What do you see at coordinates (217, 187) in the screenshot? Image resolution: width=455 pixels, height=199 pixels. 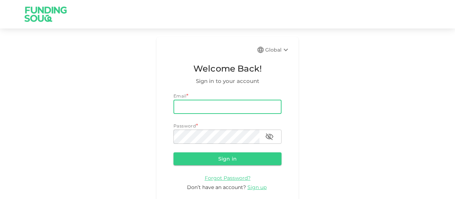 I see `span: Don’t have an account?` at bounding box center [217, 187].